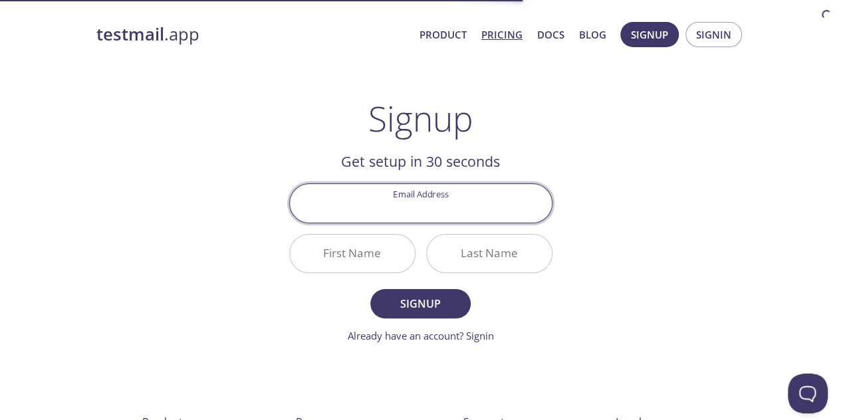  Describe the element at coordinates (421, 118) in the screenshot. I see `h1: Signup` at that location.